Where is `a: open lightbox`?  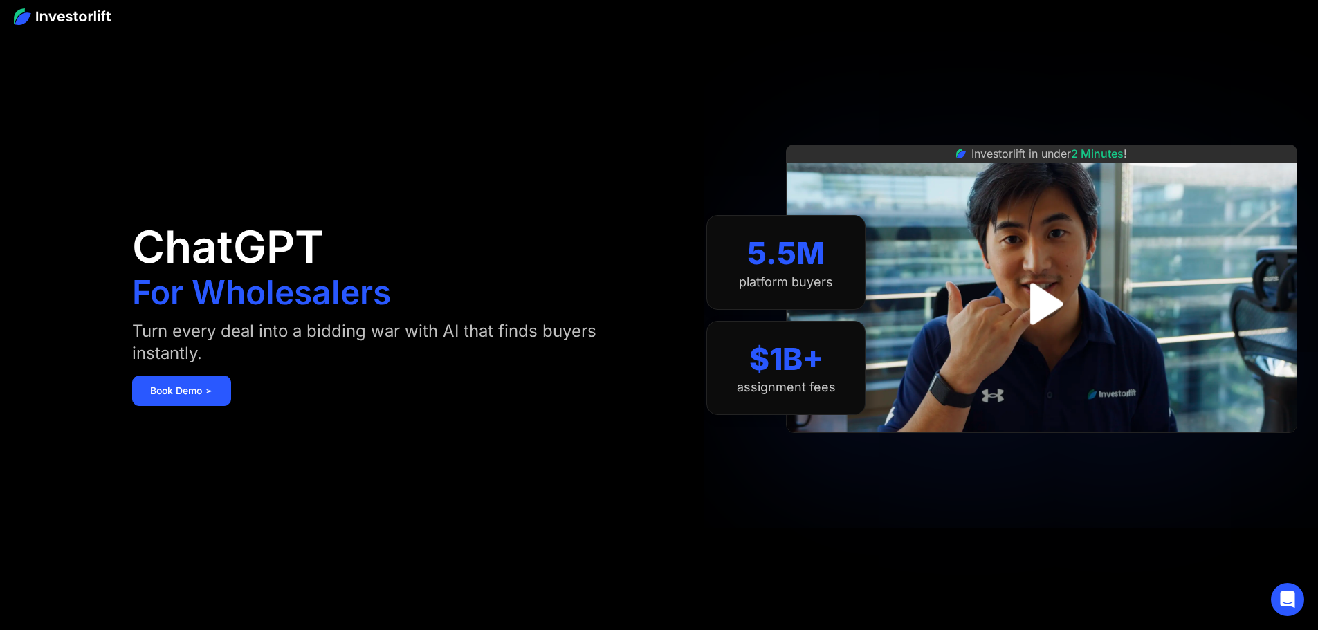
a: open lightbox is located at coordinates (1041, 304).